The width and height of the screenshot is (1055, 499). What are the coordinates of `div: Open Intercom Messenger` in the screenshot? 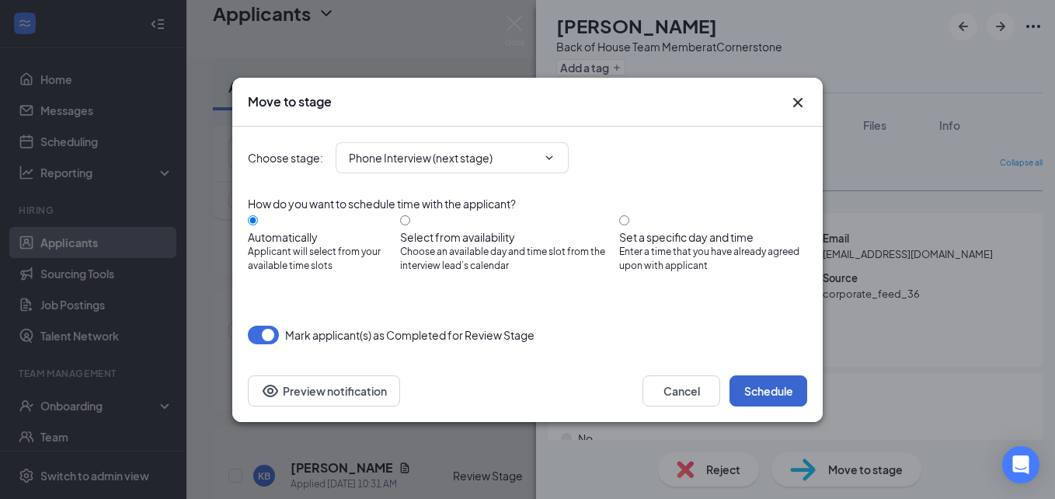 It's located at (1021, 465).